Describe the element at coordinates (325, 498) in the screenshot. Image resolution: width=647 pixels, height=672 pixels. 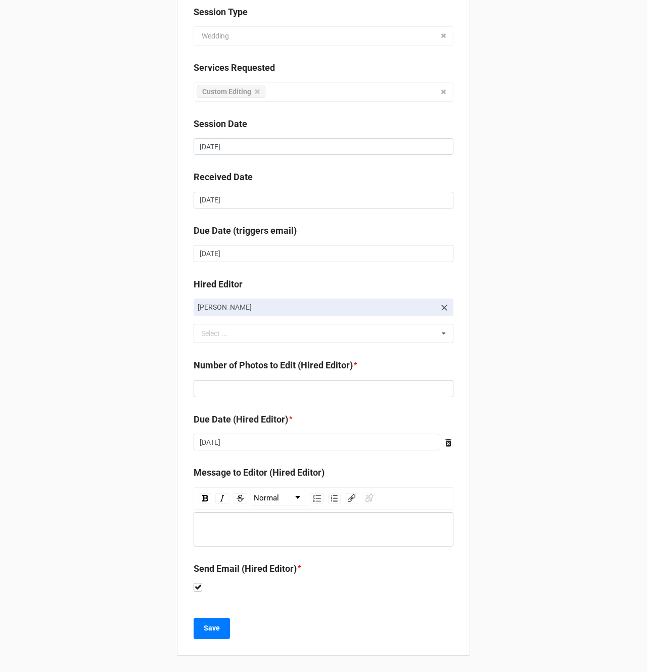
I see `div: rdw-list-control` at that location.